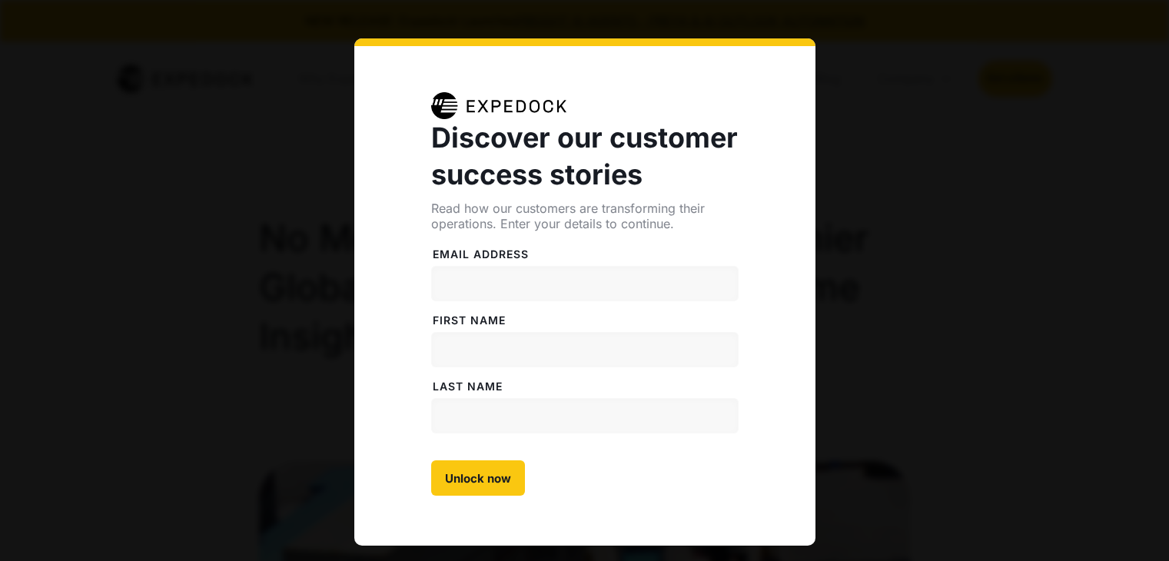 The image size is (1169, 561). Describe the element at coordinates (1131, 524) in the screenshot. I see `div: Chat Widget` at that location.